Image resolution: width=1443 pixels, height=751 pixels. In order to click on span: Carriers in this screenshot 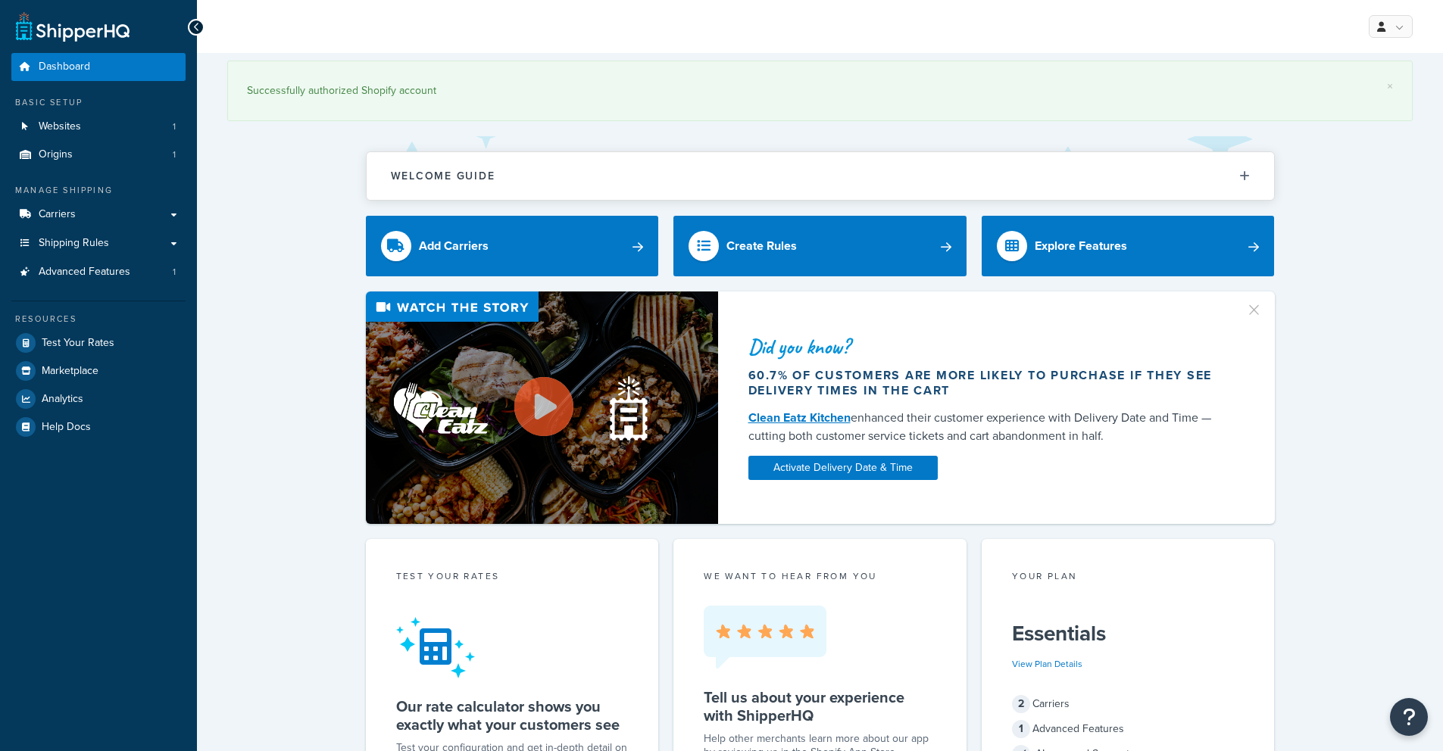, I will do `click(57, 214)`.